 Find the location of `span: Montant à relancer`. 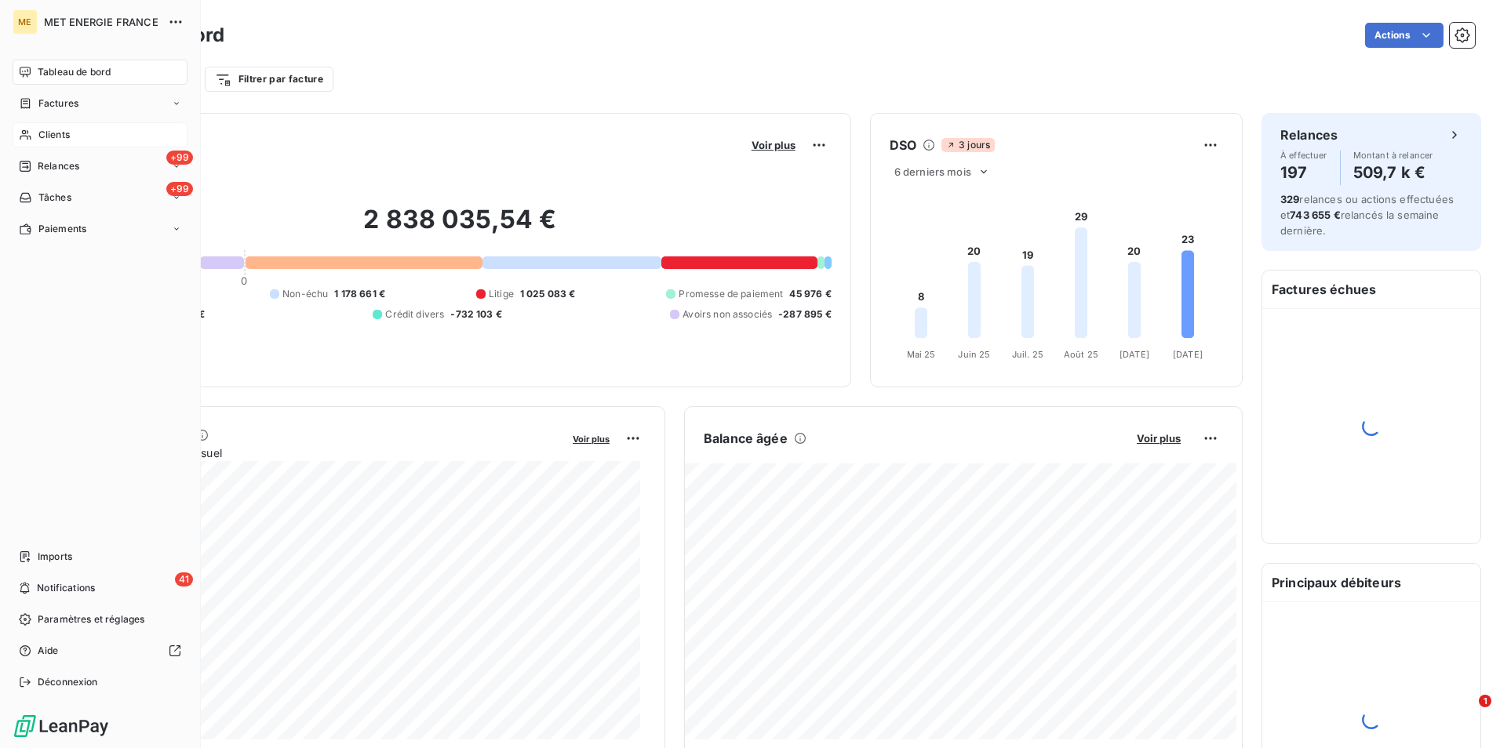

span: Montant à relancer is located at coordinates (1393, 155).